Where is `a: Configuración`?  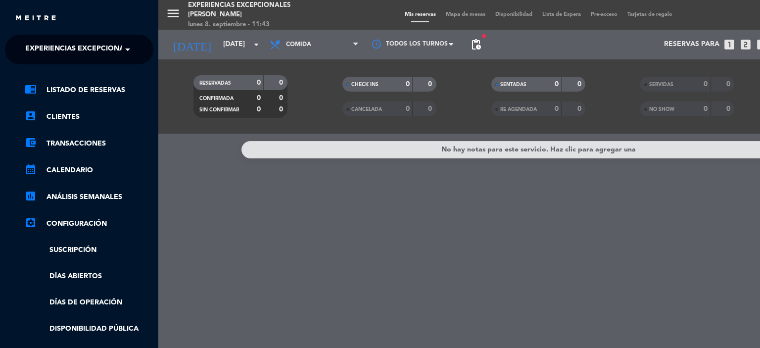 a: Configuración is located at coordinates (89, 224).